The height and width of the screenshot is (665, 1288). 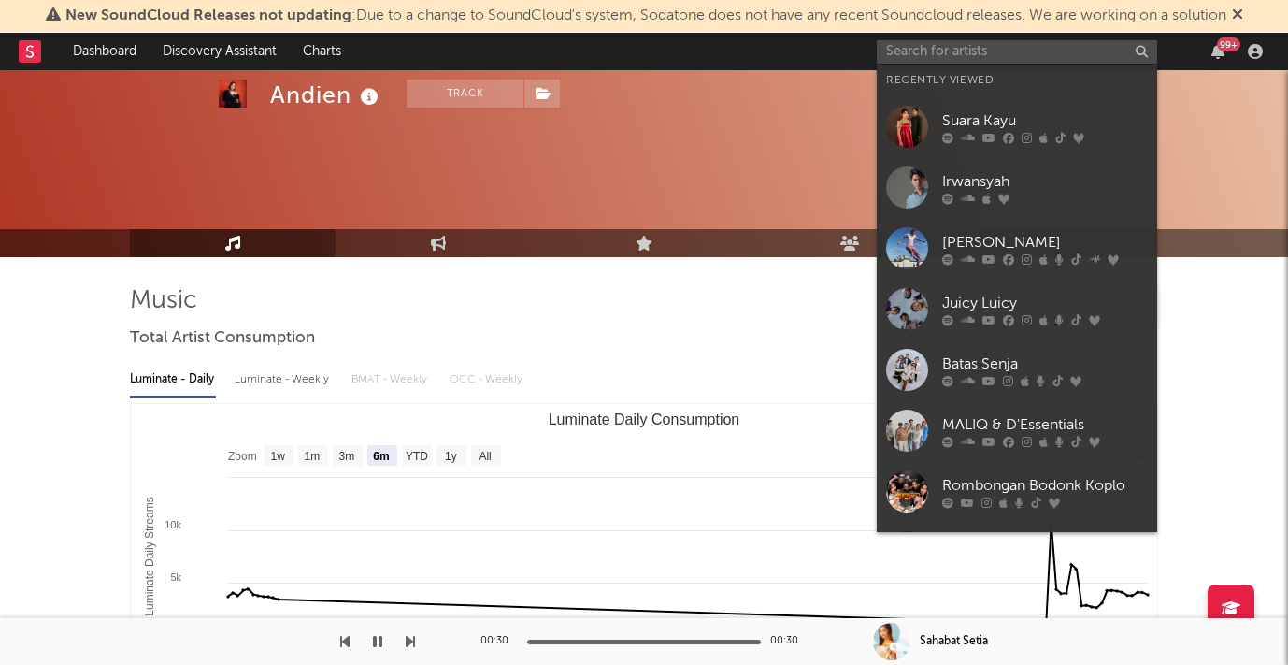 I want to click on div: Luminate - Weekly, so click(x=283, y=379).